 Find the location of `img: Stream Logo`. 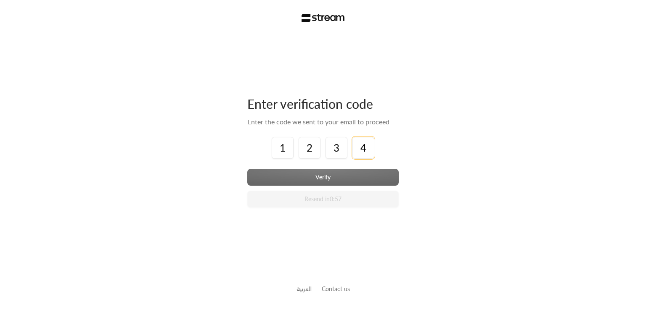

img: Stream Logo is located at coordinates (323, 18).